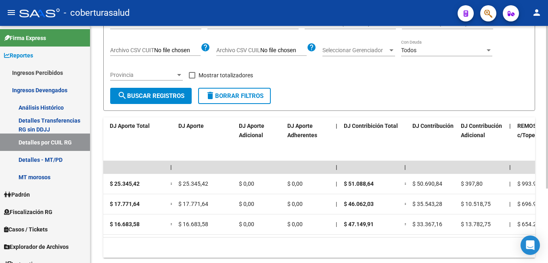  What do you see at coordinates (137, 139) in the screenshot?
I see `datatable-header-cell: DJ Aporte Total` at bounding box center [137, 139].